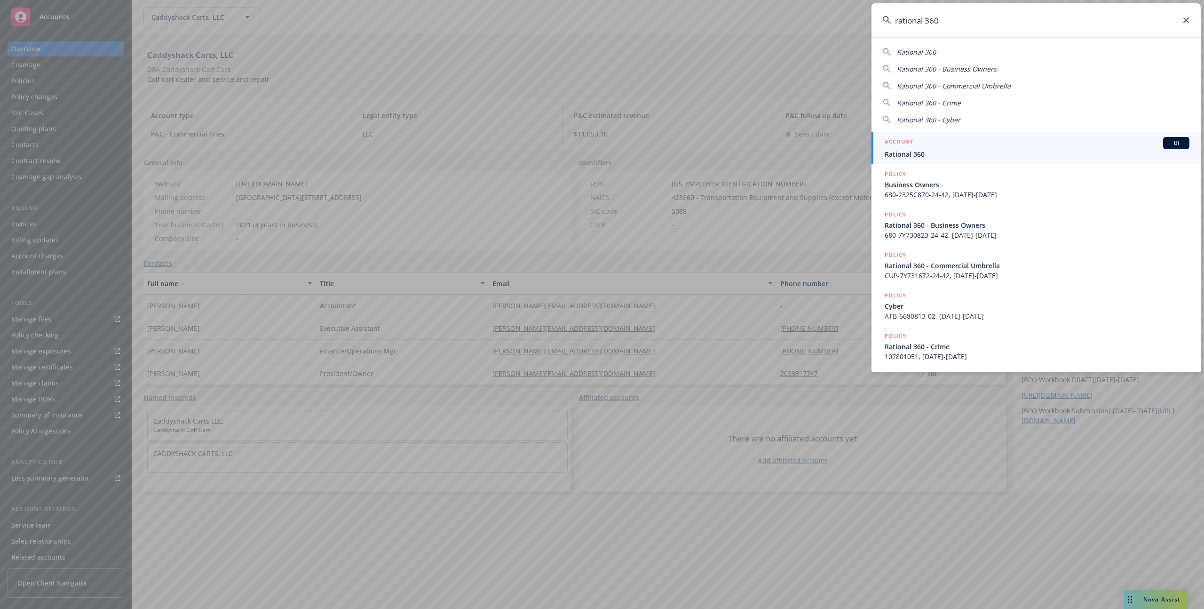 The image size is (1204, 609). Describe the element at coordinates (1037, 184) in the screenshot. I see `span: Business Owners` at that location.